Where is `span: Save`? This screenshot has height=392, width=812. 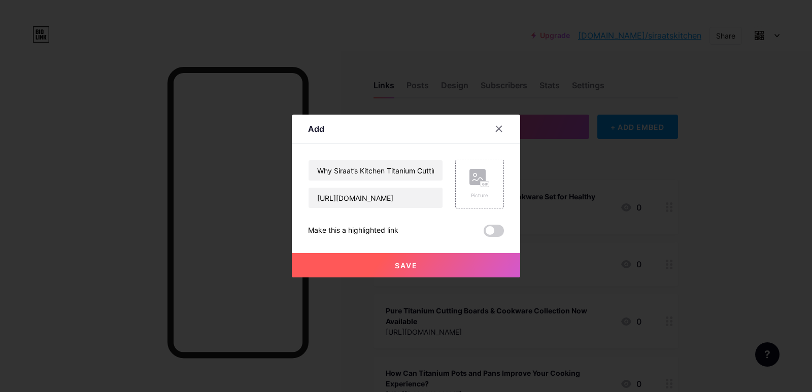
span: Save is located at coordinates (406, 265).